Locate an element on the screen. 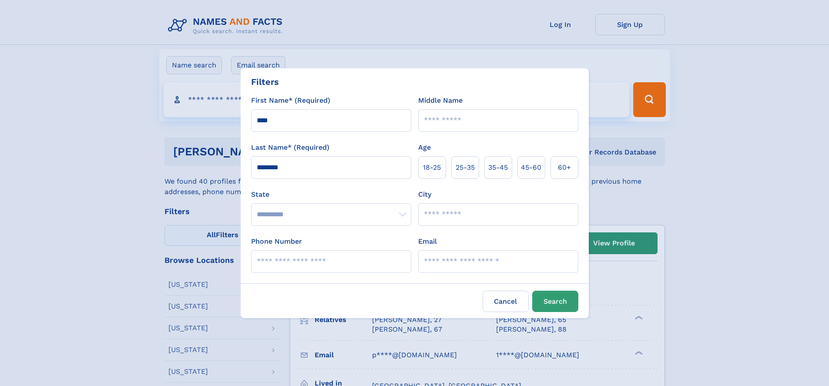 Image resolution: width=829 pixels, height=386 pixels. label: First Name* (Required) is located at coordinates (291, 100).